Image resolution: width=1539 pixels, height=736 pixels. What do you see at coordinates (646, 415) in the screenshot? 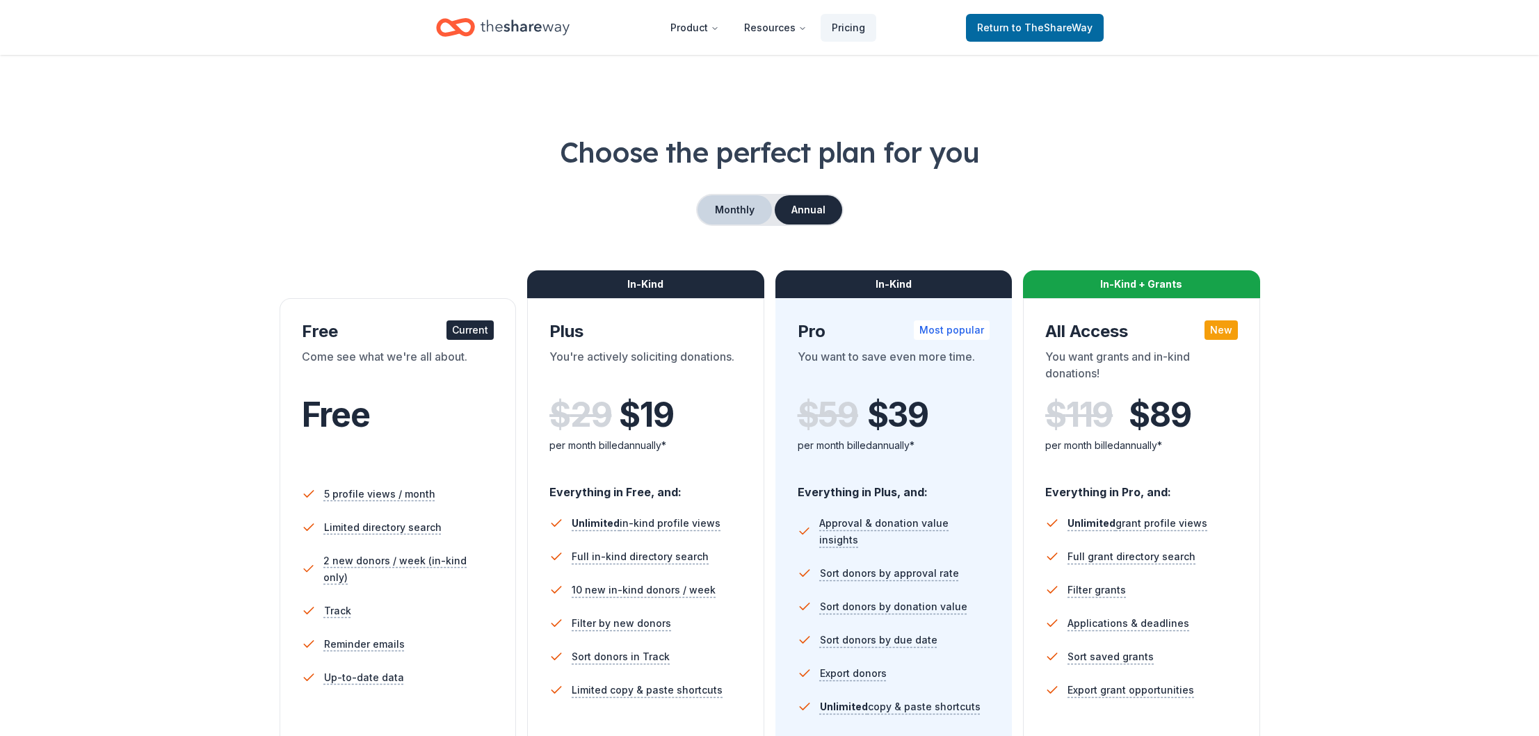
I see `span: $ 19` at bounding box center [646, 415].